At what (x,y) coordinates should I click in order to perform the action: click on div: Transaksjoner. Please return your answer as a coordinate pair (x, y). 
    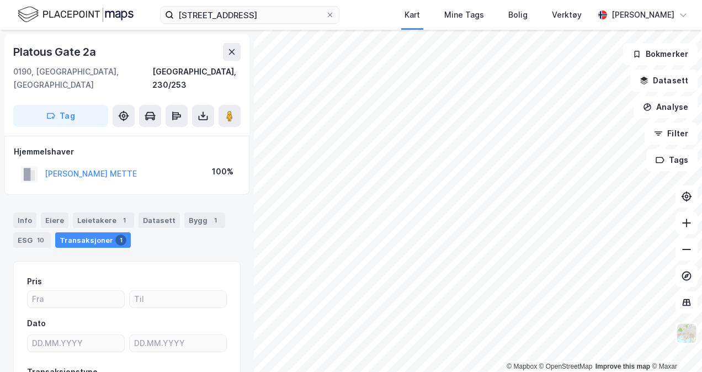
    Looking at the image, I should click on (93, 240).